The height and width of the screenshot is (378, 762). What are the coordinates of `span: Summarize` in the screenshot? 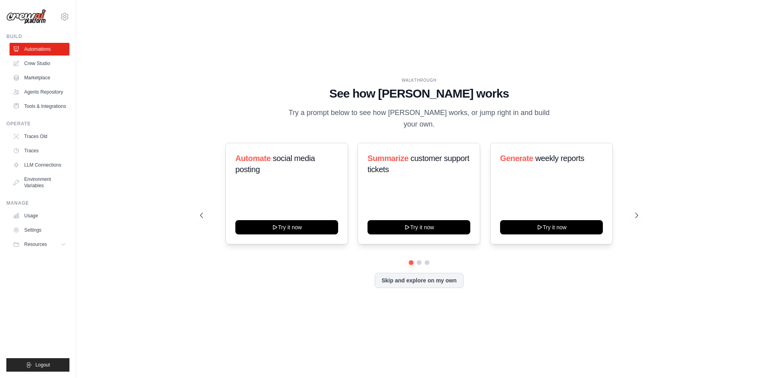 It's located at (388, 158).